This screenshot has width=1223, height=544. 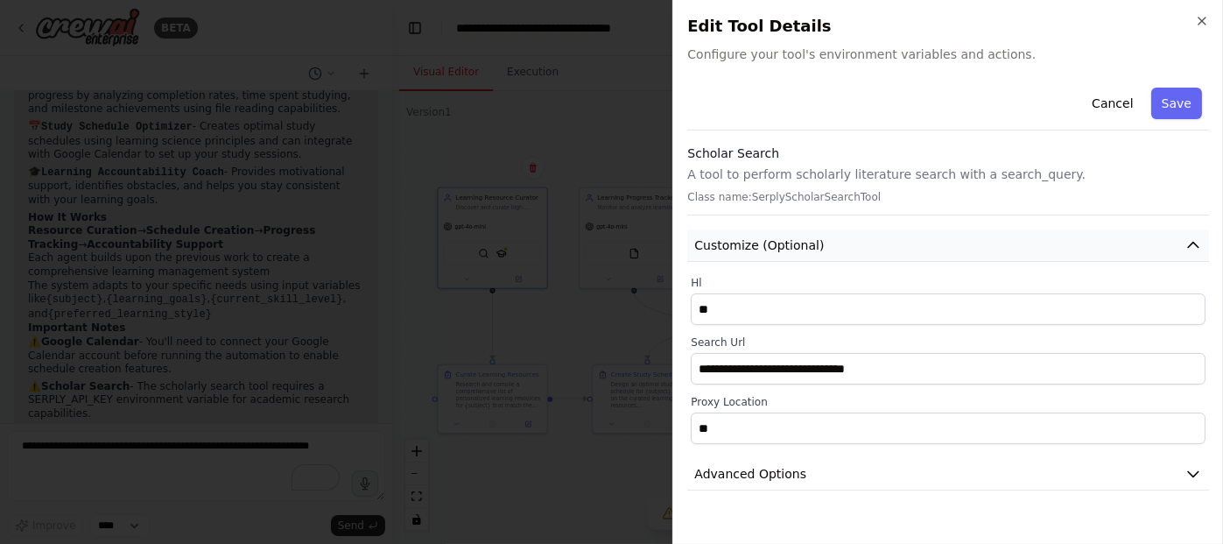 I want to click on p: A tool to perform scholarly literature search with a search_query., so click(x=948, y=174).